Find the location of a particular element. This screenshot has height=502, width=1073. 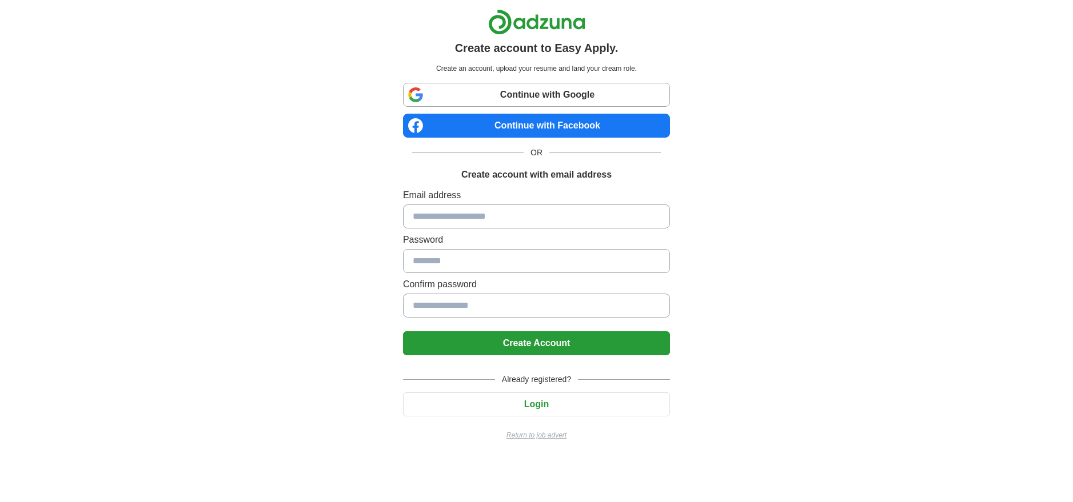

label: Password is located at coordinates (536, 240).